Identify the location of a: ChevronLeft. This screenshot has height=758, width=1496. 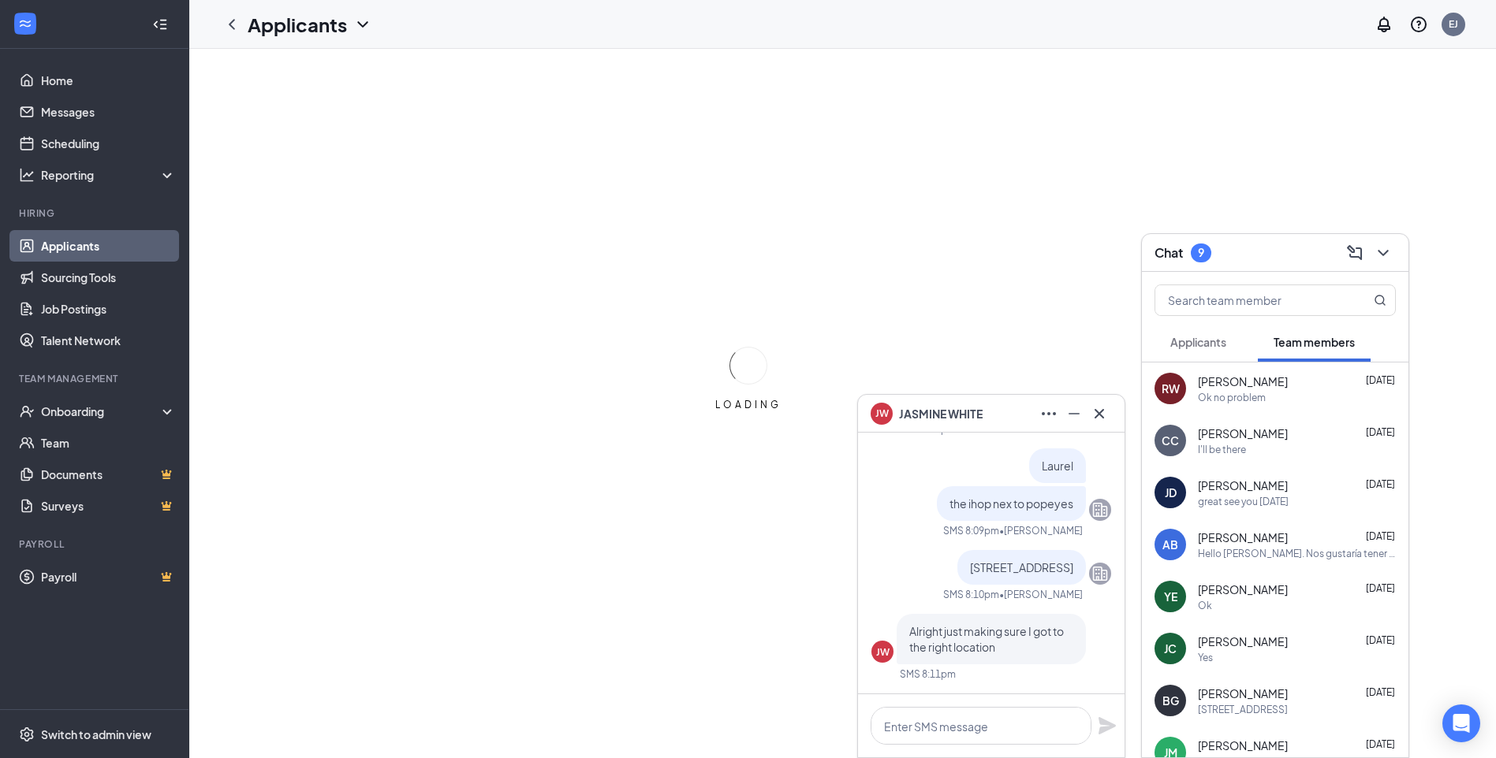
(232, 24).